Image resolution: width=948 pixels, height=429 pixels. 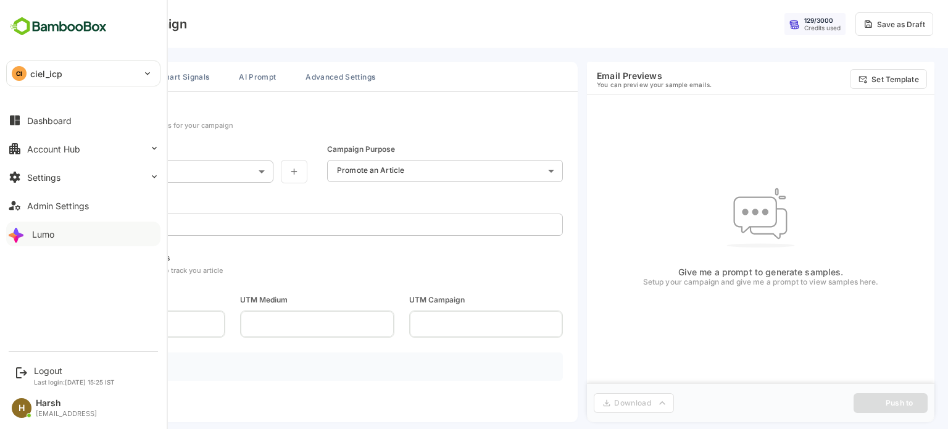 What do you see at coordinates (274, 77) in the screenshot?
I see `div: campaign tabs` at bounding box center [274, 77].